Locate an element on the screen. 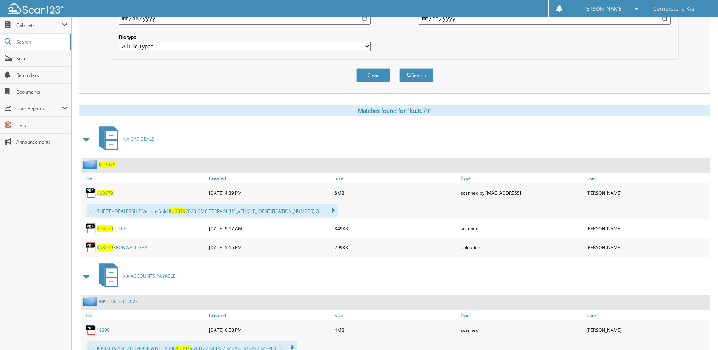 The height and width of the screenshot is (350, 718). a: 19300 is located at coordinates (103, 330).